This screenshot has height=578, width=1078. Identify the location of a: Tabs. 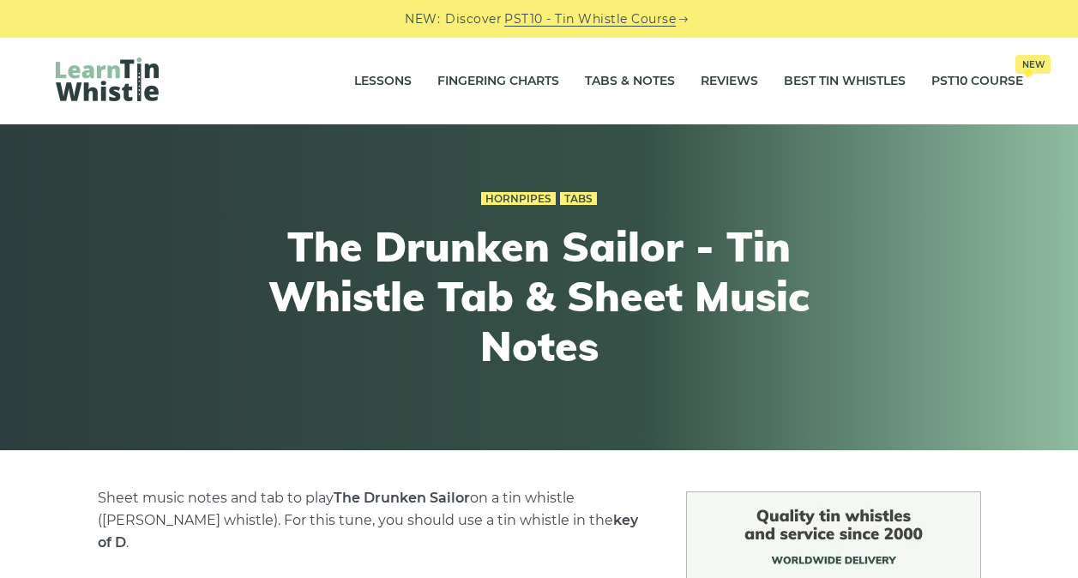
(578, 199).